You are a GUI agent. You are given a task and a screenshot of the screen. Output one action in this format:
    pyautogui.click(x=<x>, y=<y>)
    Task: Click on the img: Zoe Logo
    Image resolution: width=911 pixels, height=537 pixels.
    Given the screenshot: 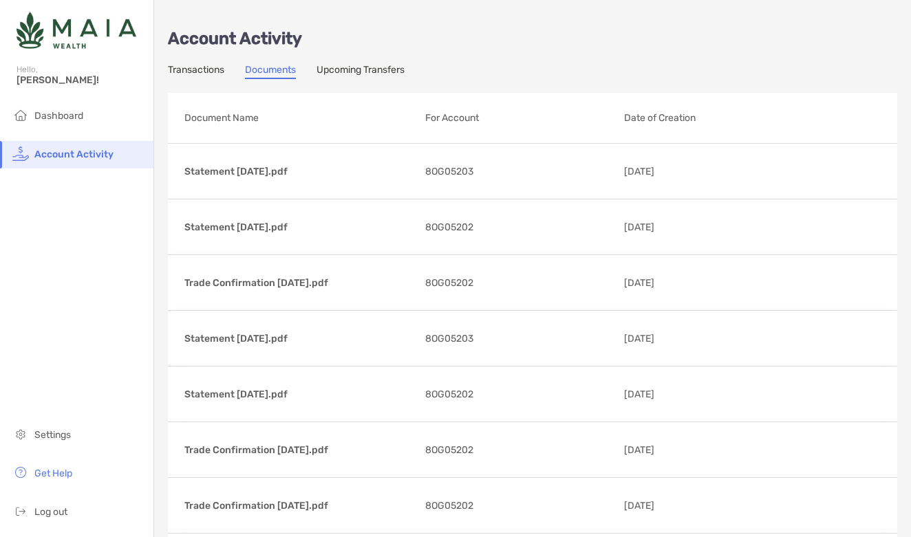 What is the action you would take?
    pyautogui.click(x=76, y=30)
    